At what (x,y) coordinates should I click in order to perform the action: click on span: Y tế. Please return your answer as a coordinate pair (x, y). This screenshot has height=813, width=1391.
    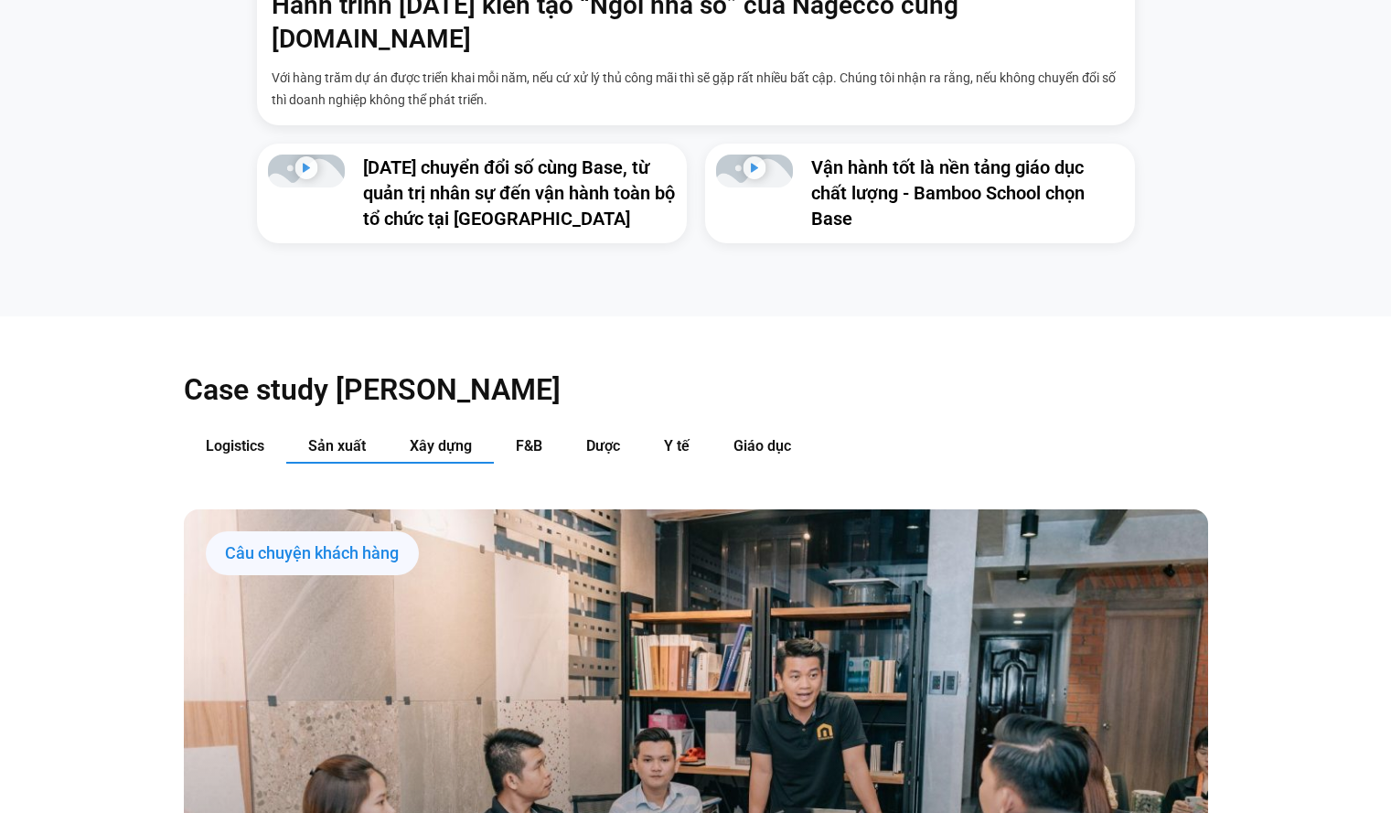
    Looking at the image, I should click on (677, 445).